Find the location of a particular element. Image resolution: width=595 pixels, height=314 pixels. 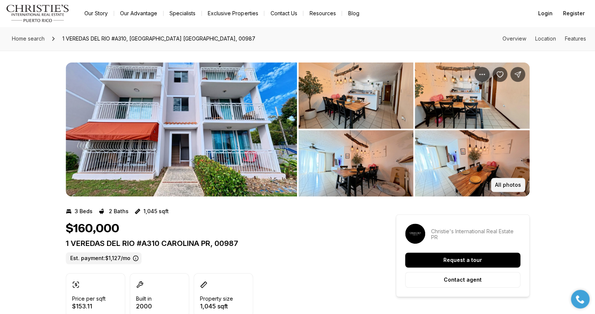

p: Christie's International Real Estate PR is located at coordinates (476, 234).